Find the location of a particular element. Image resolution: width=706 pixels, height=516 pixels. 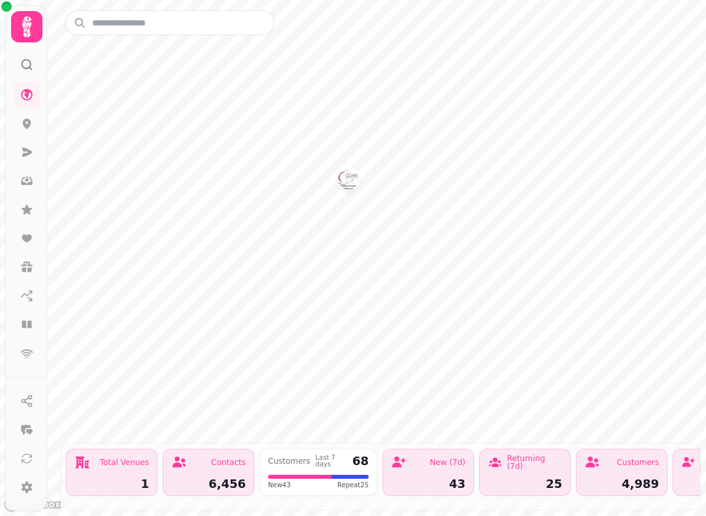

a: Mapbox logo is located at coordinates (33, 505).